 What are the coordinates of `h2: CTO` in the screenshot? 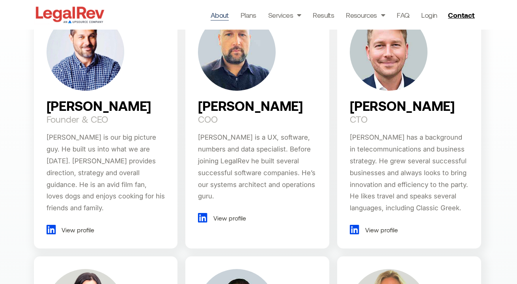 It's located at (358, 119).